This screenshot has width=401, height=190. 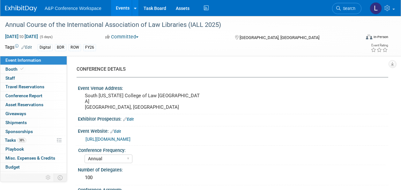 I want to click on span: (5 days), so click(x=46, y=37).